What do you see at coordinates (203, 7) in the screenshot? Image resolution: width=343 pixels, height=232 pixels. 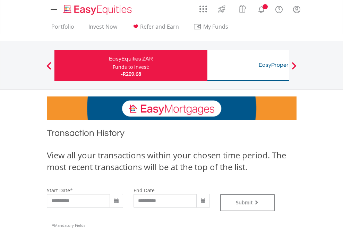 I see `a: AppsGrid` at bounding box center [203, 7].